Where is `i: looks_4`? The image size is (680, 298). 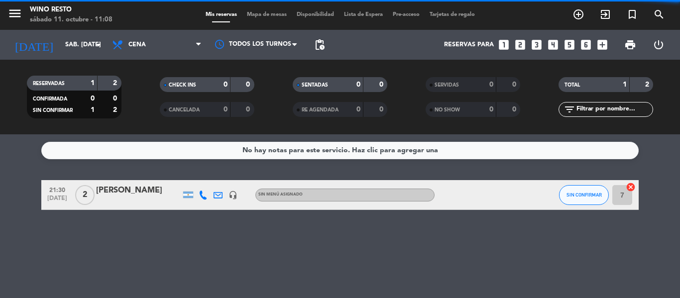 i: looks_4 is located at coordinates (553, 45).